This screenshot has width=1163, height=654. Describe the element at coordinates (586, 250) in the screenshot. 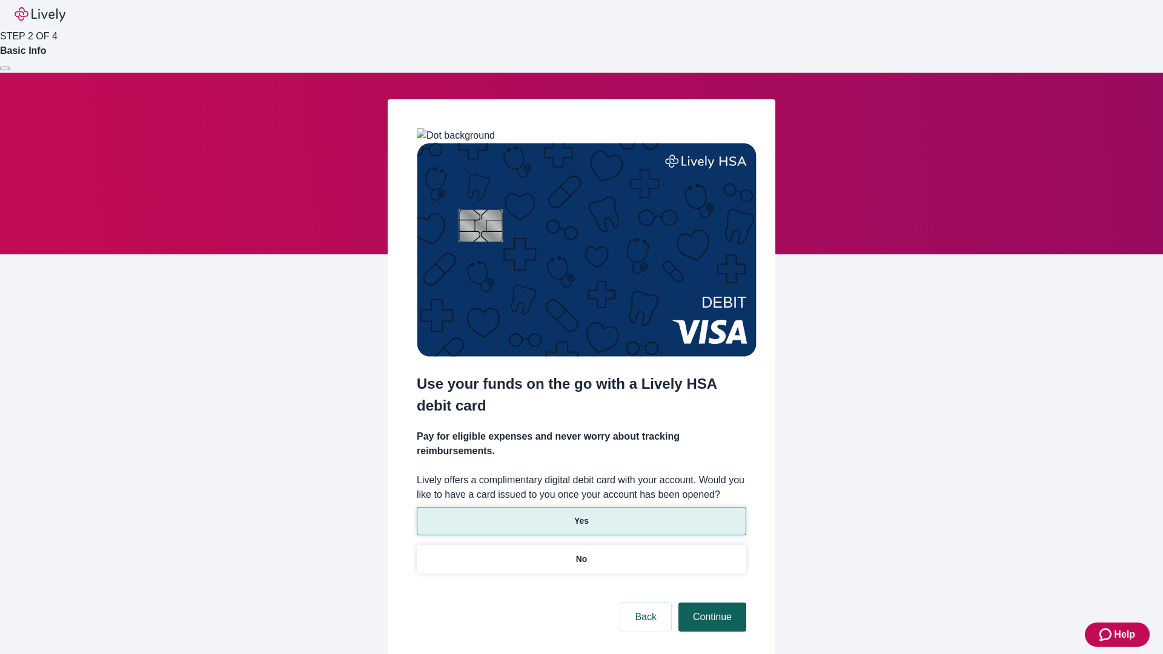

I see `img: Debit card` at that location.